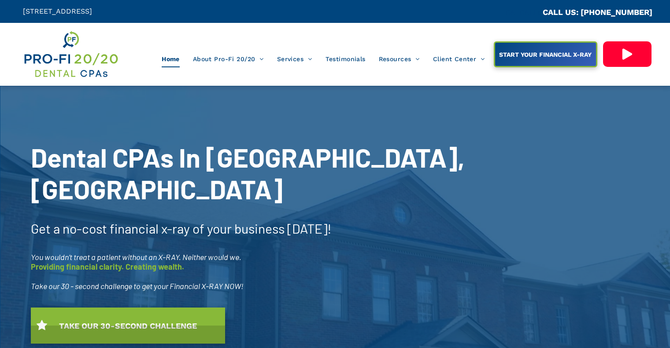 The width and height of the screenshot is (670, 348). Describe the element at coordinates (524, 12) in the screenshot. I see `span: CA::CALLC` at that location.